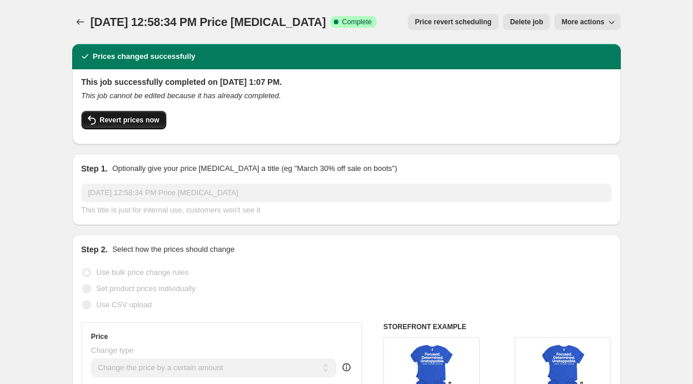 The image size is (693, 384). I want to click on button: Revert prices now, so click(124, 120).